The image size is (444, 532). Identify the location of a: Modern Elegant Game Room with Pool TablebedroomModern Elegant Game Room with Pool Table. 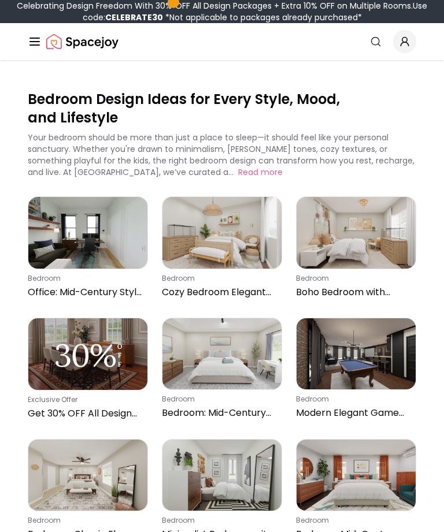
(356, 372).